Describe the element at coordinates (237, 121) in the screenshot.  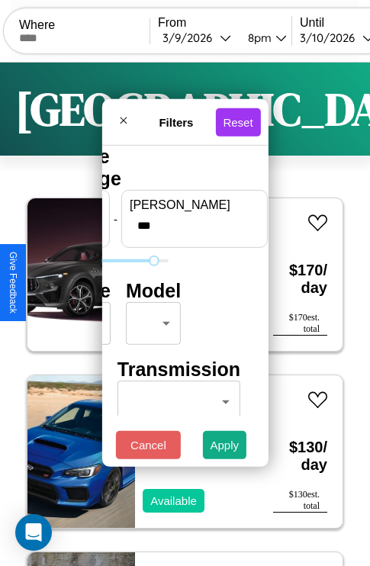
I see `button: Reset` at that location.